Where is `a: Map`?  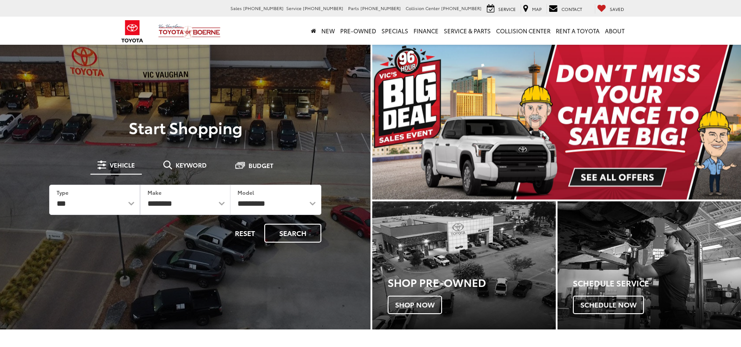
a: Map is located at coordinates (532, 9).